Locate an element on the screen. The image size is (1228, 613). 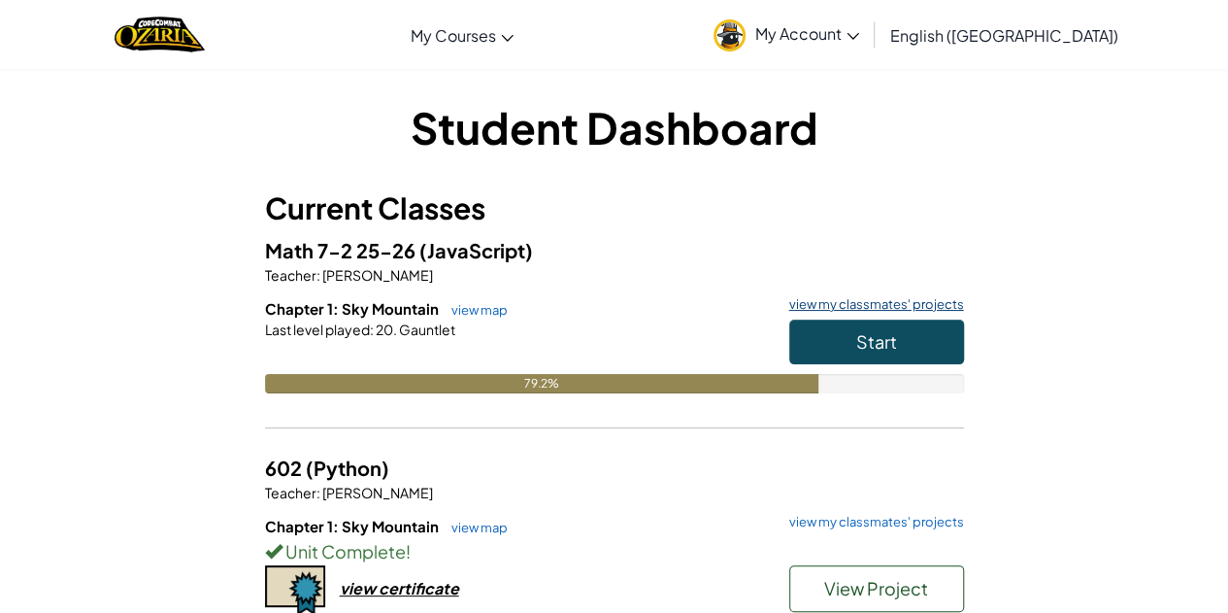
a: My Courses is located at coordinates (462, 35).